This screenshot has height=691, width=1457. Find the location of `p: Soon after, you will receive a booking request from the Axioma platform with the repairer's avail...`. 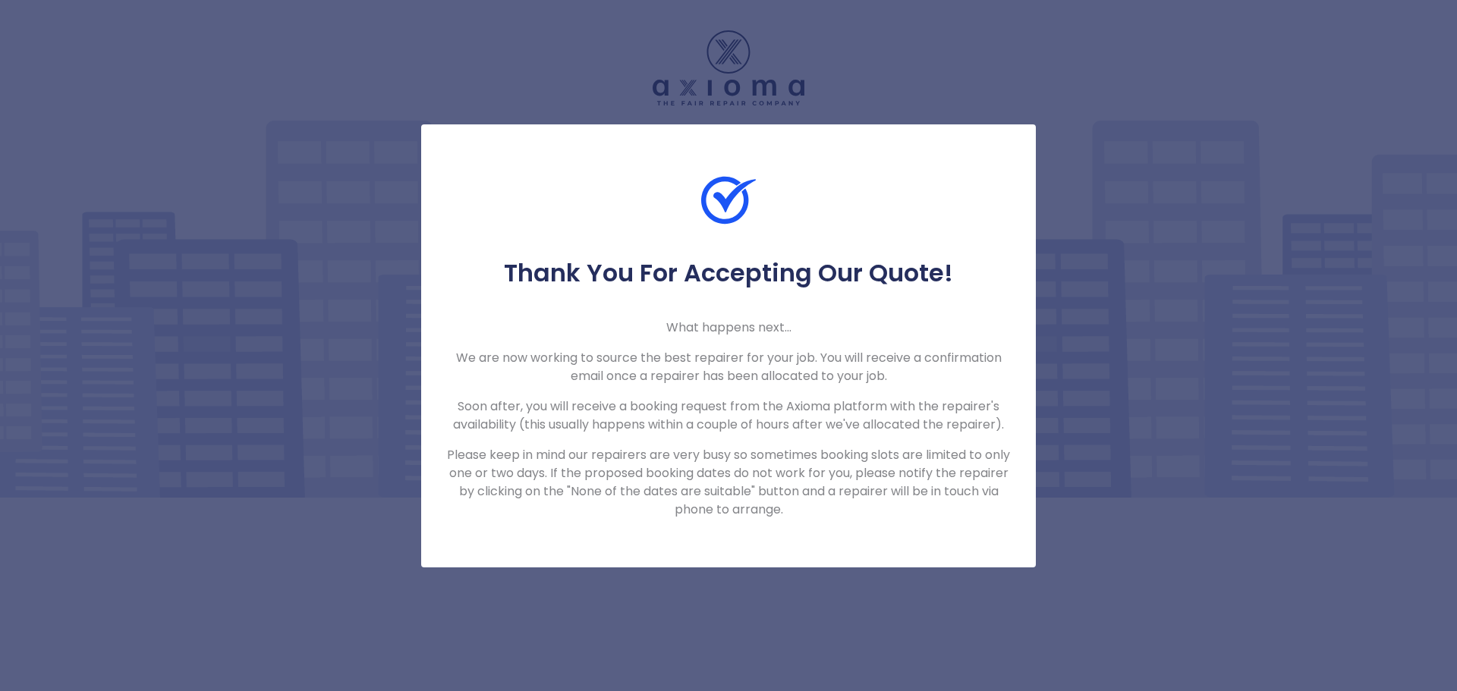

p: Soon after, you will receive a booking request from the Axioma platform with the repairer's avail... is located at coordinates (729, 416).